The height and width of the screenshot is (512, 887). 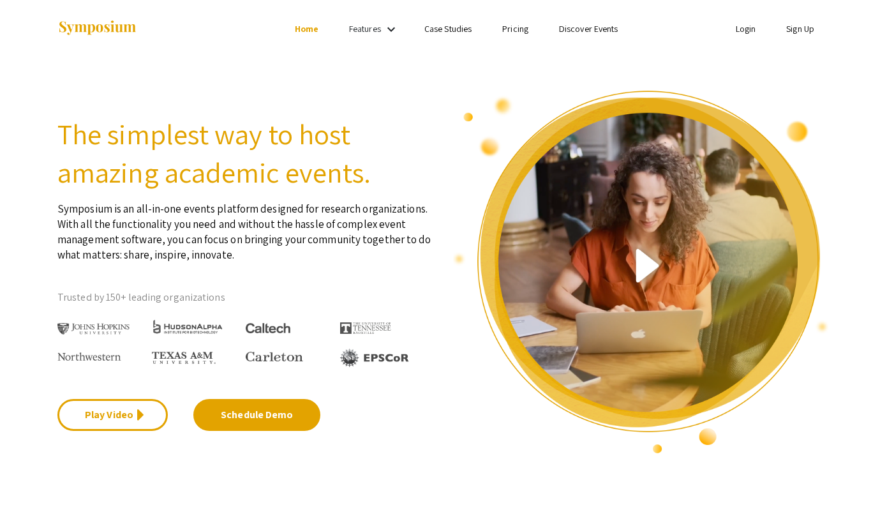 What do you see at coordinates (801, 29) in the screenshot?
I see `a: Sign Up` at bounding box center [801, 29].